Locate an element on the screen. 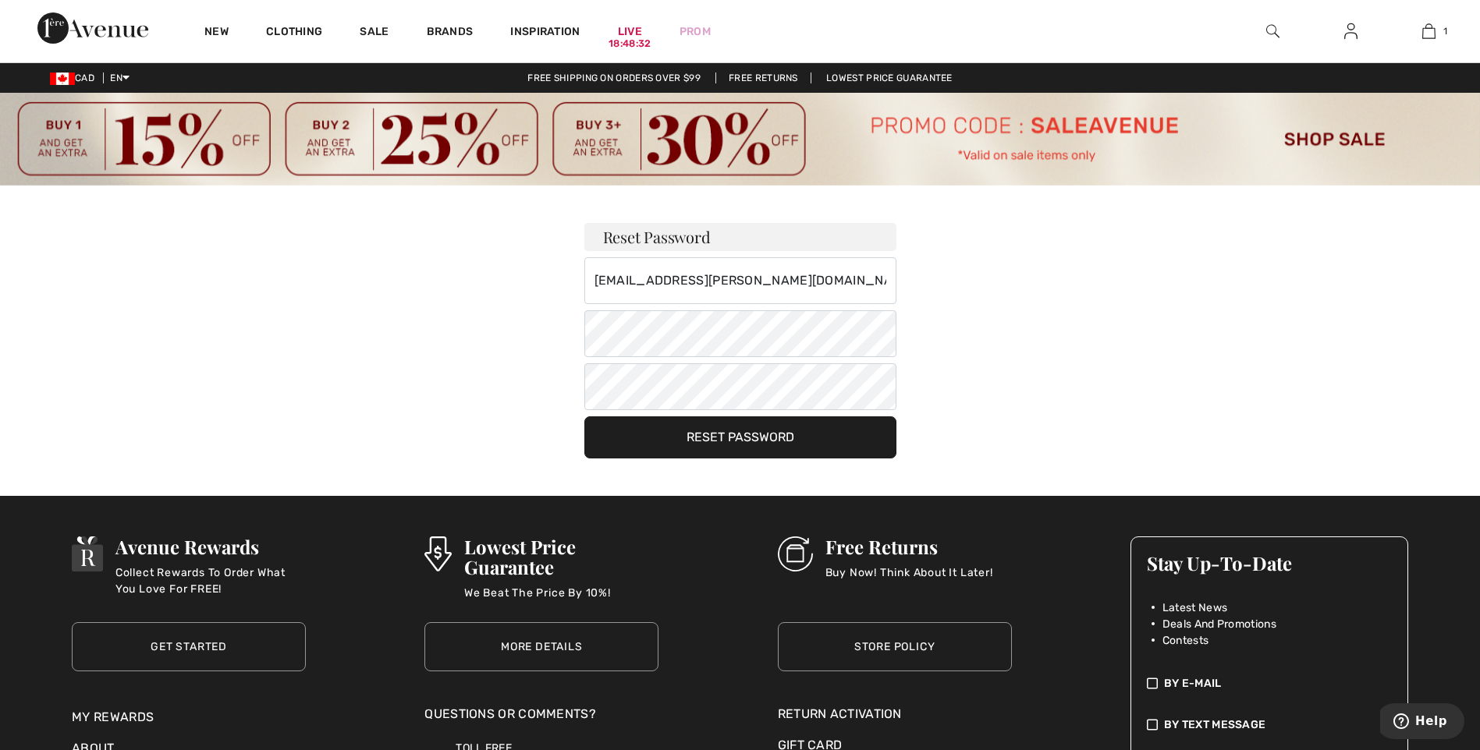 The width and height of the screenshot is (1480, 750). p: Buy Now! Think About It Later! is located at coordinates (909, 580).